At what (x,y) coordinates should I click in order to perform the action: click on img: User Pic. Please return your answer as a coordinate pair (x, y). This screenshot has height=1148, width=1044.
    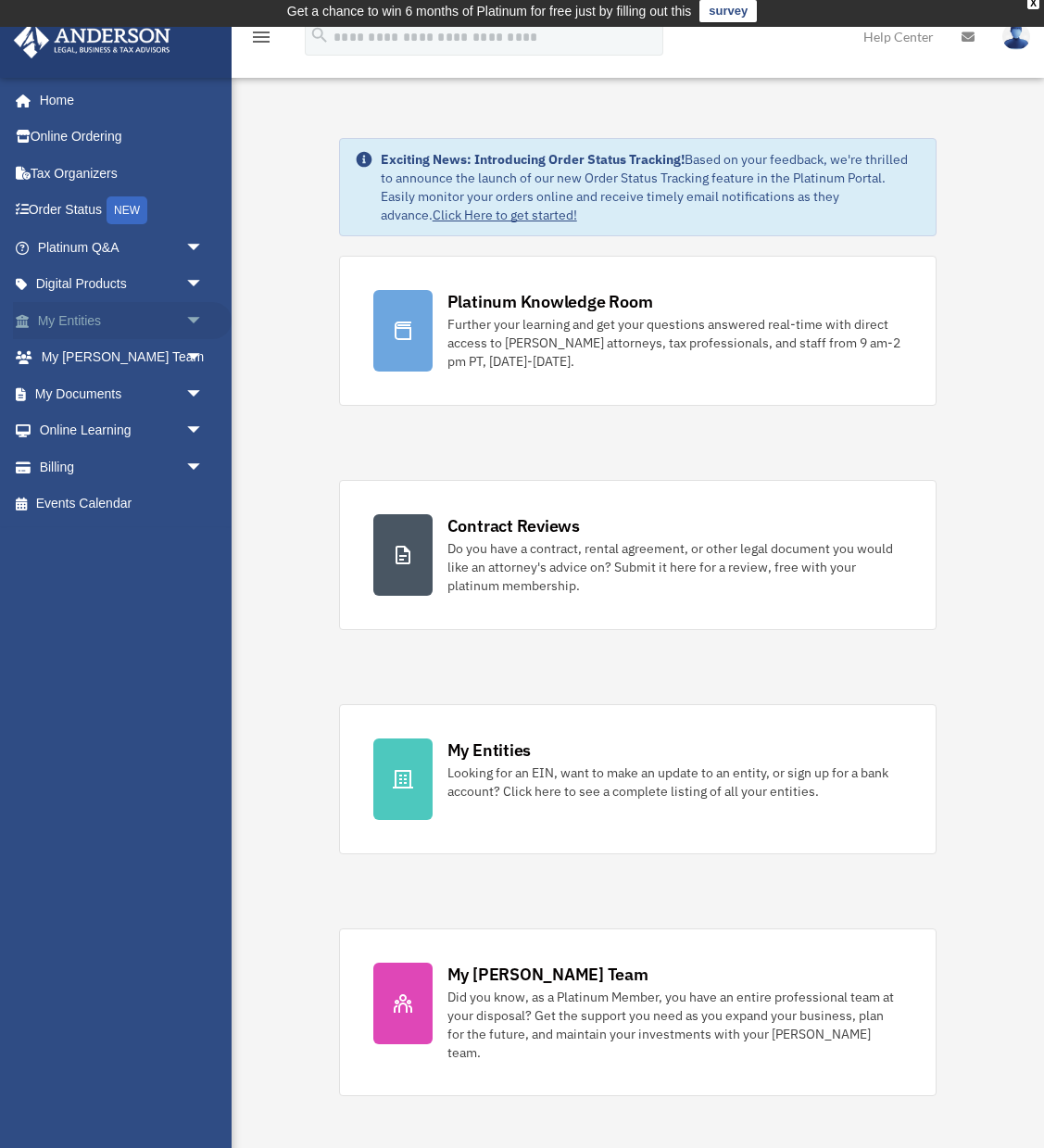
    Looking at the image, I should click on (1017, 36).